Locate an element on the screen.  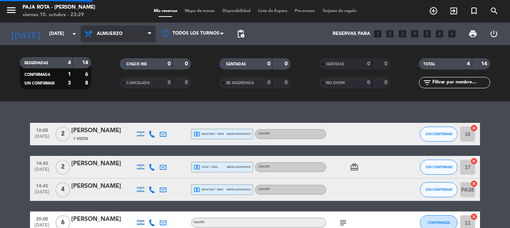
i: exit_to_app is located at coordinates (454, 11).